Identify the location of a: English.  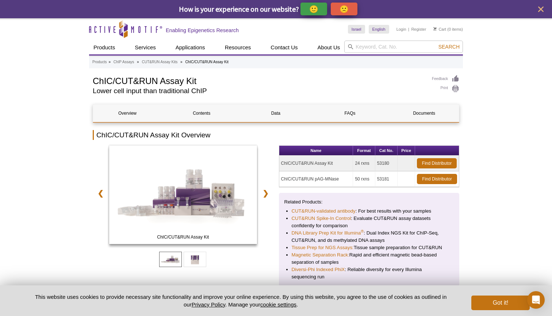
(379, 29).